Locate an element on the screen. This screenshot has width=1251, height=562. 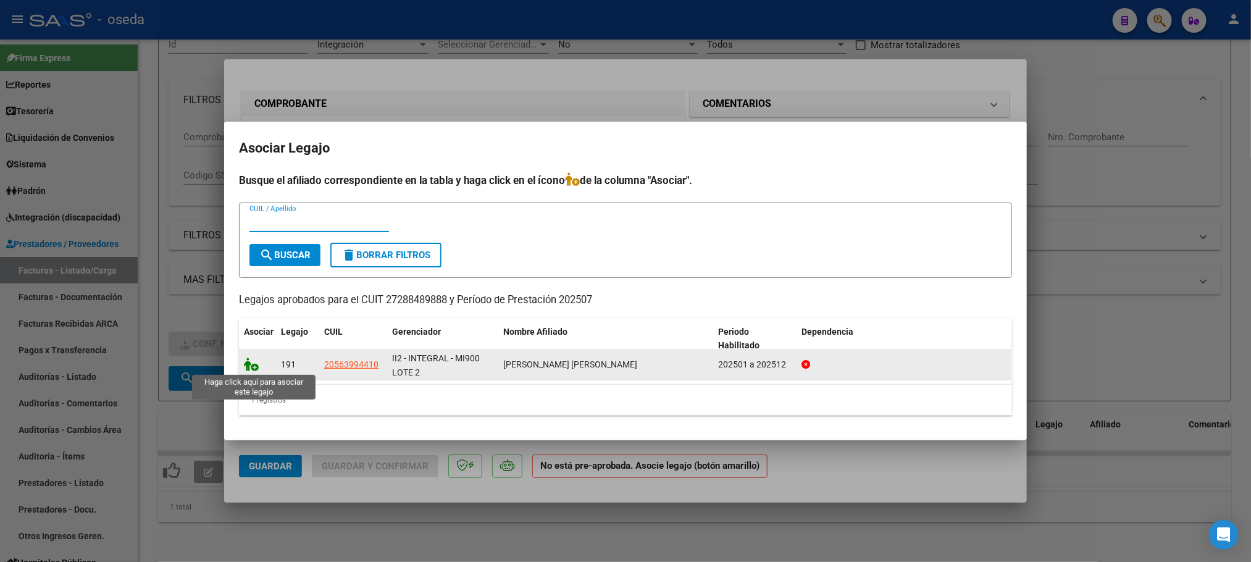
button: Borrar Filtros is located at coordinates (386, 255).